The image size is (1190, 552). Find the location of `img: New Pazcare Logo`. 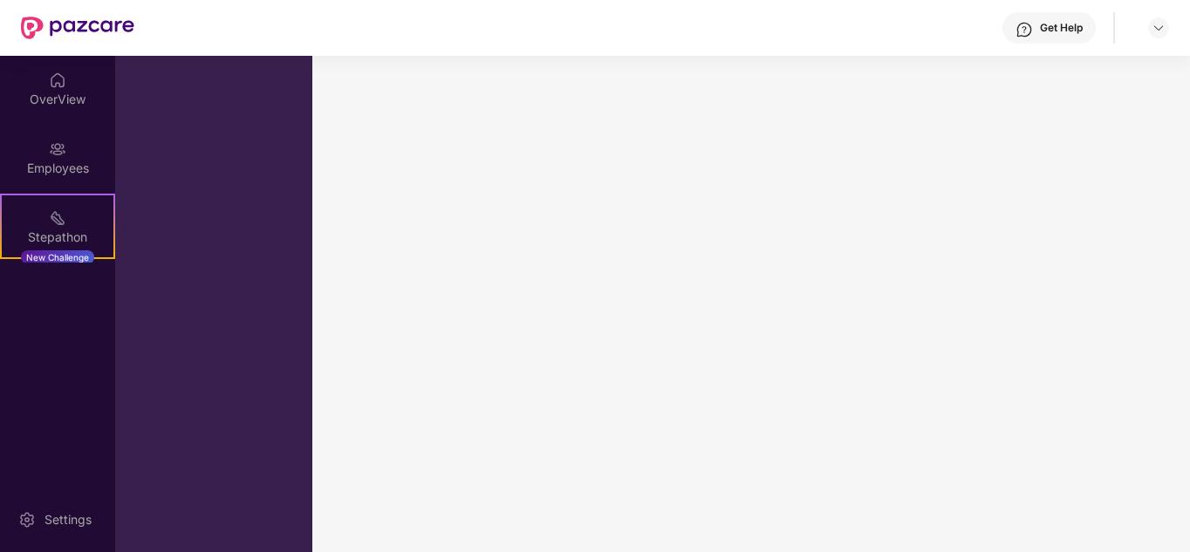

img: New Pazcare Logo is located at coordinates (78, 28).